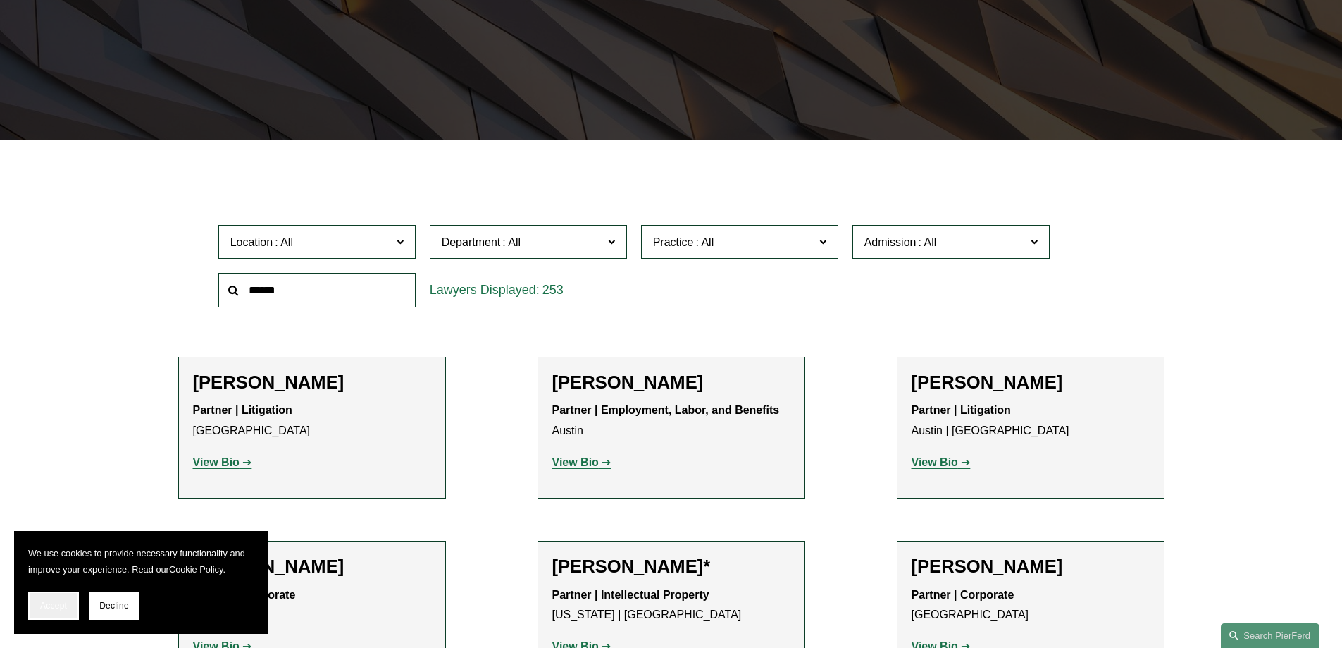 This screenshot has height=648, width=1342. Describe the element at coordinates (963, 594) in the screenshot. I see `strong: Partner | Corporate` at that location.